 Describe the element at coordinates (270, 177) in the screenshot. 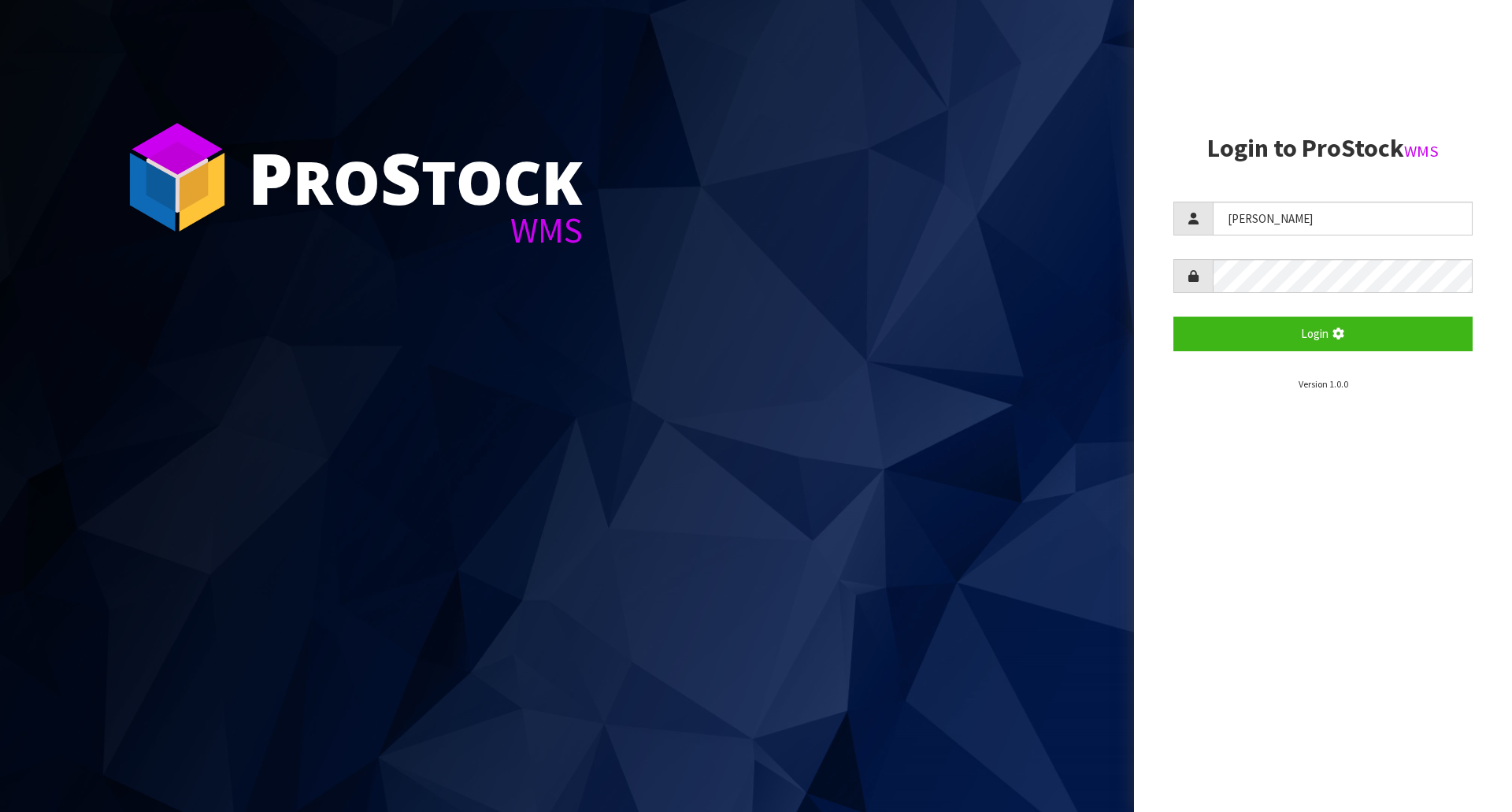

I see `span: P` at that location.